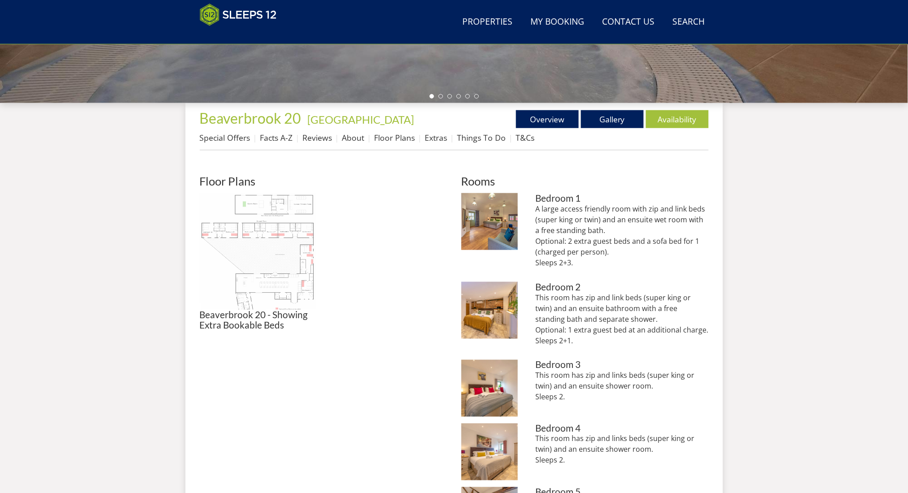 The height and width of the screenshot is (493, 908). What do you see at coordinates (629, 22) in the screenshot?
I see `a: Contact Us` at bounding box center [629, 22].